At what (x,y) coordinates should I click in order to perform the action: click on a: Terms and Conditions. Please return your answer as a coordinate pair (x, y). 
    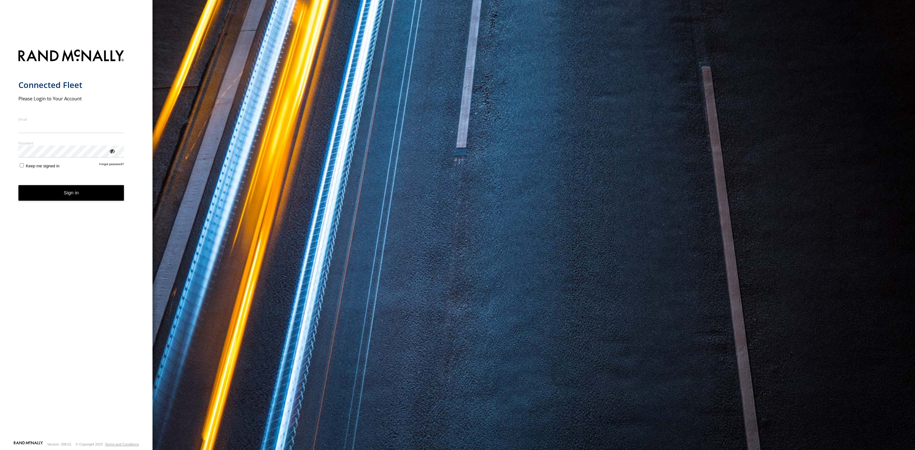
    Looking at the image, I should click on (122, 445).